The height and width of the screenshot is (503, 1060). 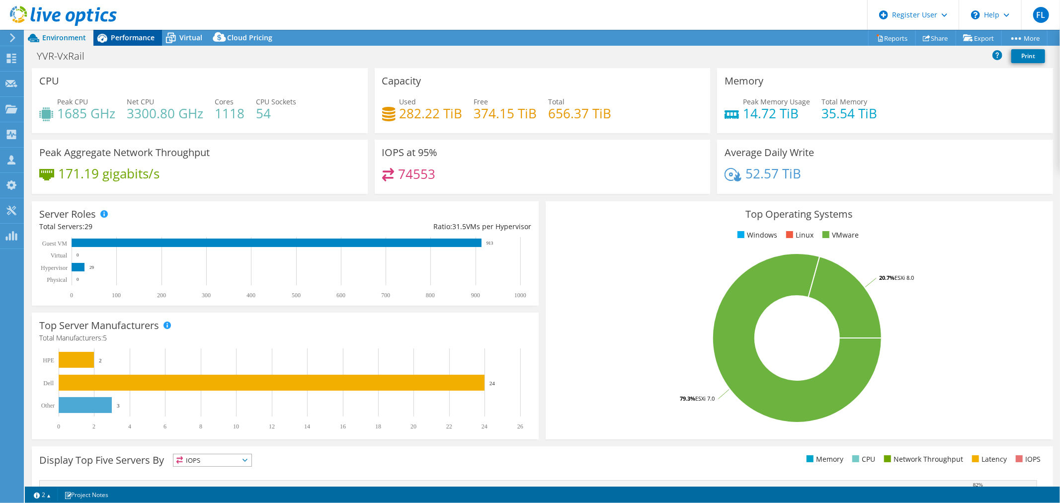 What do you see at coordinates (109, 173) in the screenshot?
I see `h4: 171.19 gigabits/s` at bounding box center [109, 173].